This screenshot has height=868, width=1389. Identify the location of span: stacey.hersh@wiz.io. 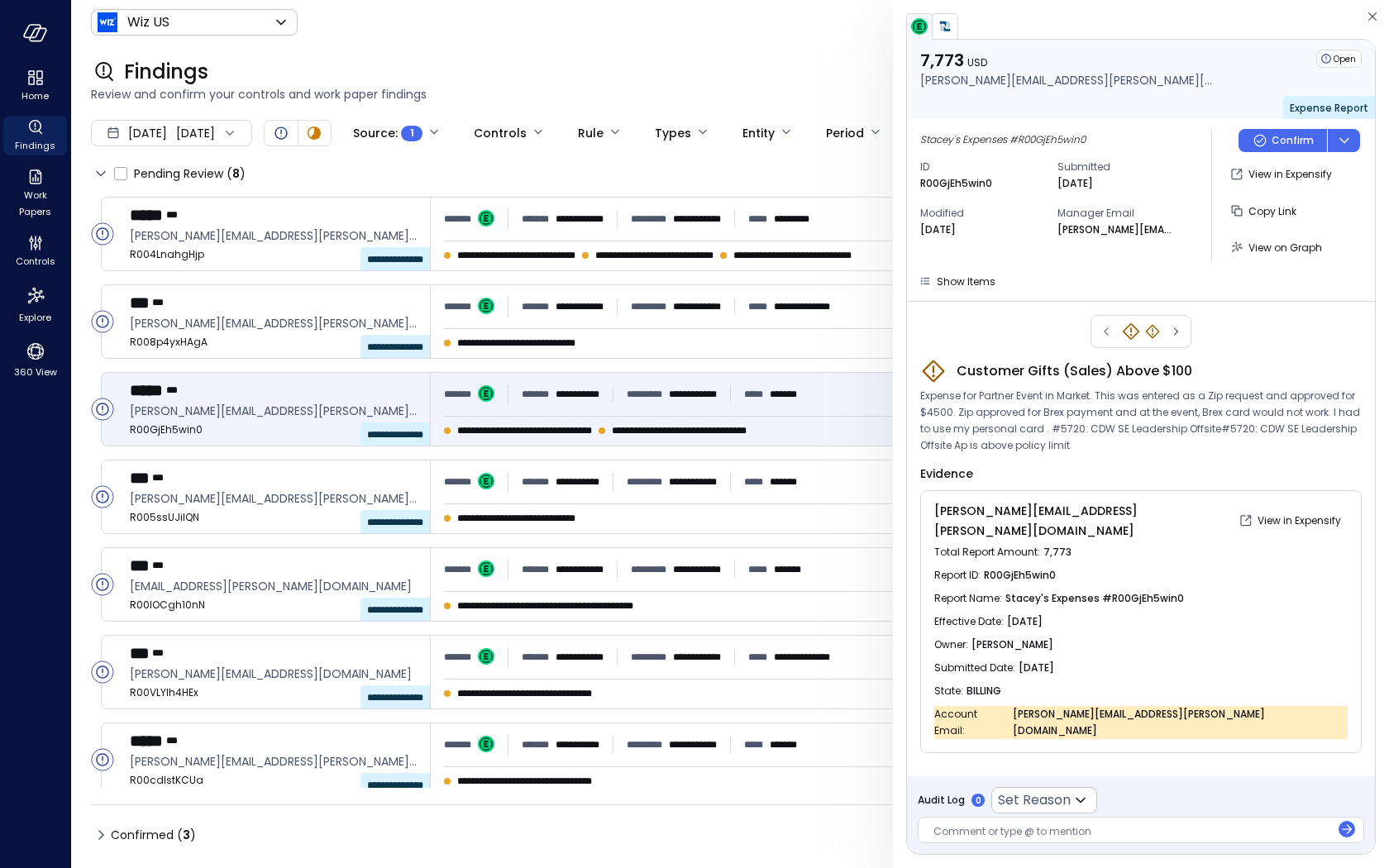
(273, 410).